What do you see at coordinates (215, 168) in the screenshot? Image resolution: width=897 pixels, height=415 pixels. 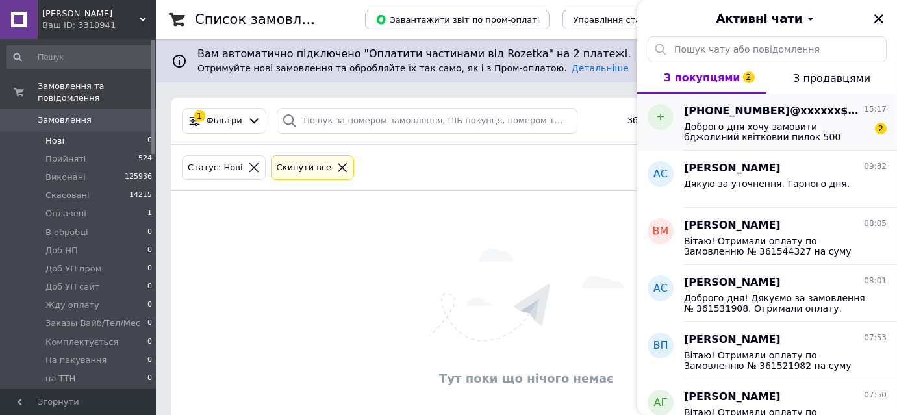 I see `div: Статус: Нові` at bounding box center [215, 168].